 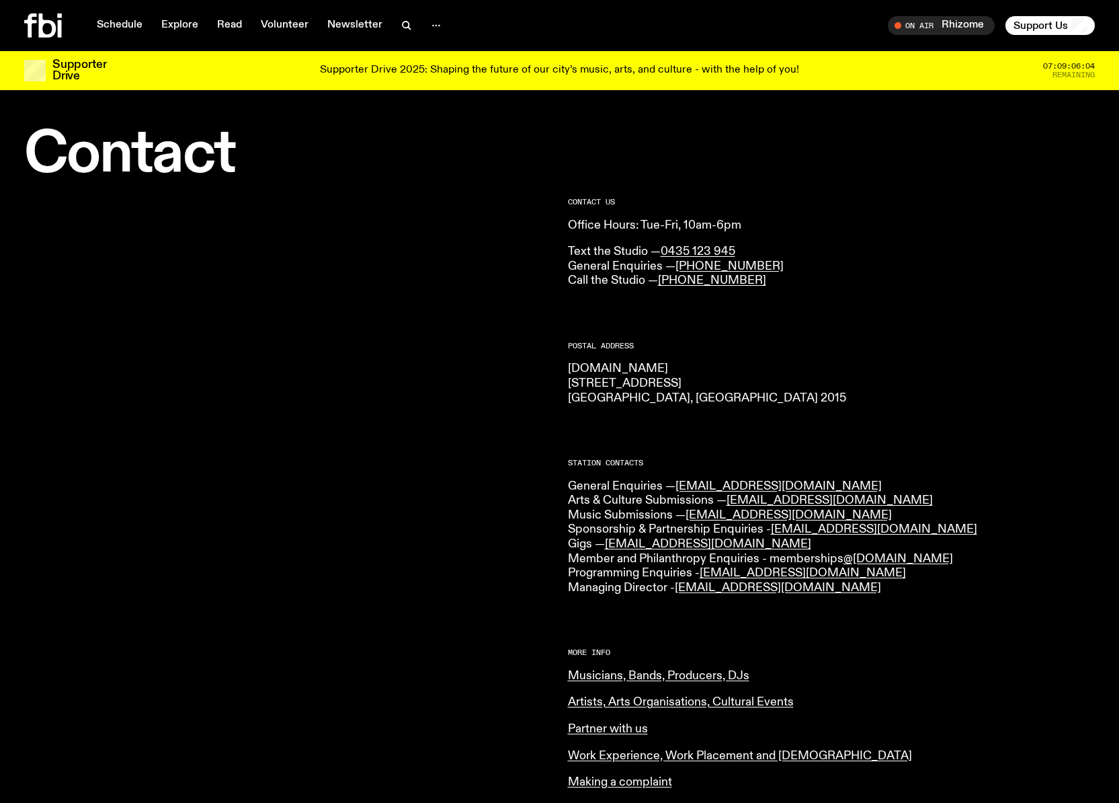 What do you see at coordinates (681, 702) in the screenshot?
I see `a: Artists, Arts Organisations, Cultural Events` at bounding box center [681, 702].